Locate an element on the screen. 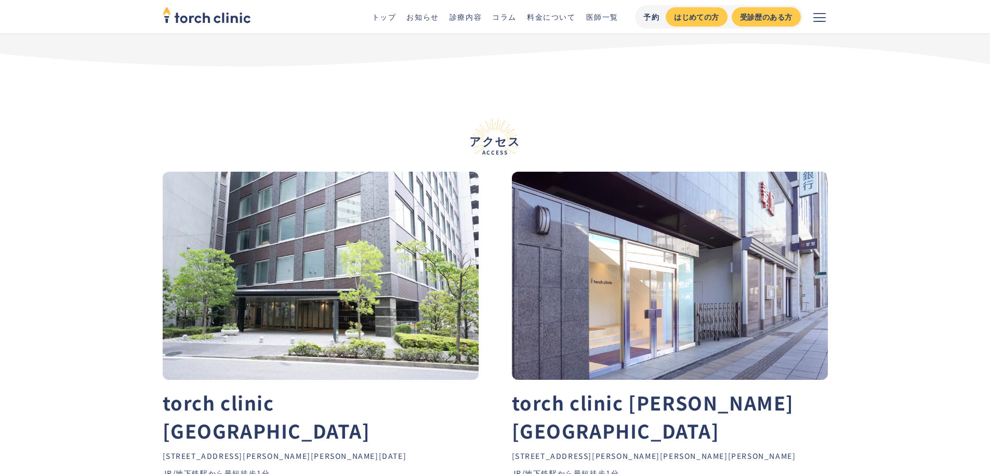 The width and height of the screenshot is (990, 474). a: 料金について is located at coordinates (552, 17).